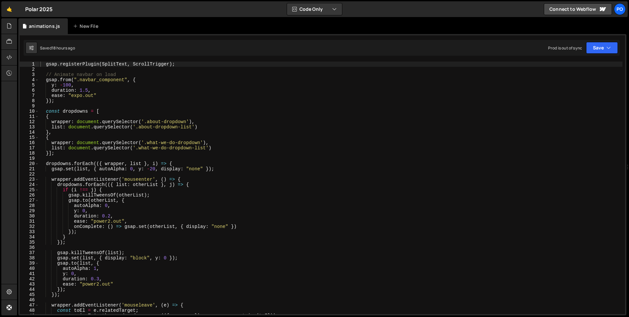 This screenshot has height=317, width=629. Describe the element at coordinates (29, 195) in the screenshot. I see `div: 26` at that location.